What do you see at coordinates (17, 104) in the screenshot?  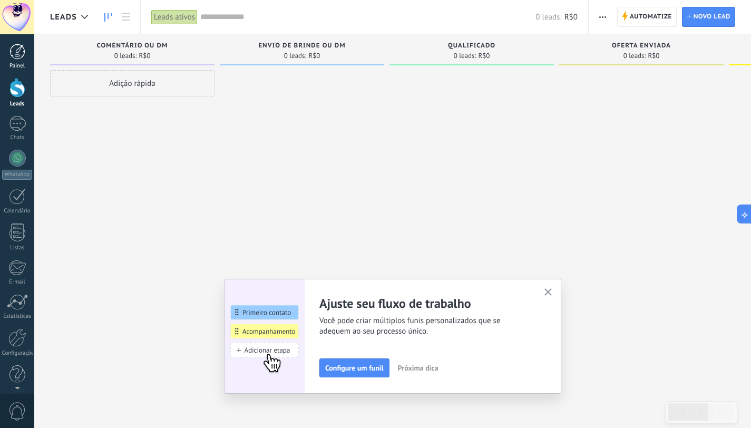 I see `div: Leads` at bounding box center [17, 104].